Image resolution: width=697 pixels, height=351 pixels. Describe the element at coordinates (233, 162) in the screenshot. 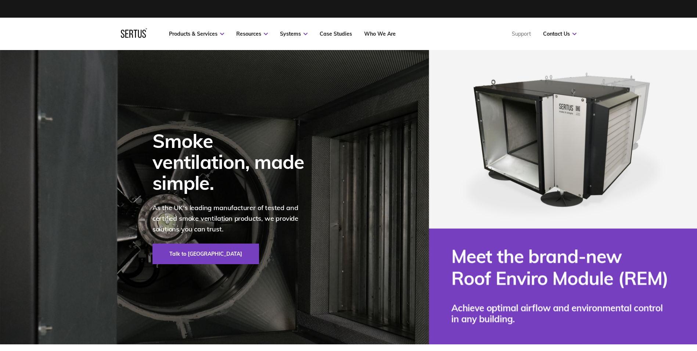

I see `div: Smoke ventilation, made simple.` at that location.